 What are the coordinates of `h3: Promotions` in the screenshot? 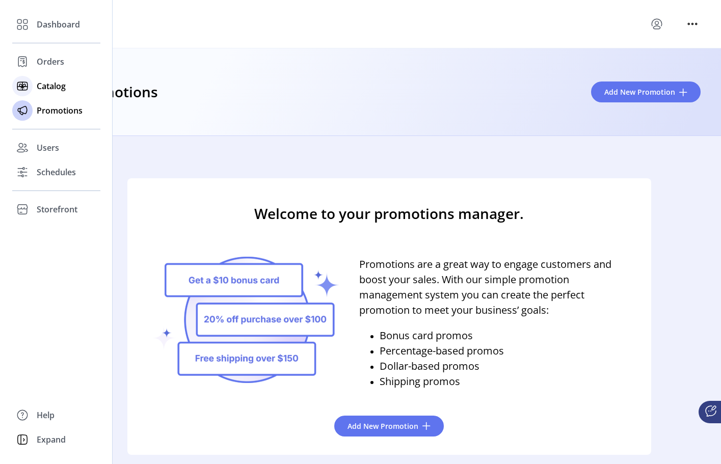 It's located at (118, 92).